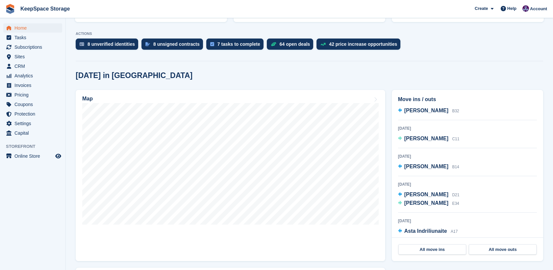  What do you see at coordinates (502, 249) in the screenshot?
I see `a: All move outs` at bounding box center [502, 249].